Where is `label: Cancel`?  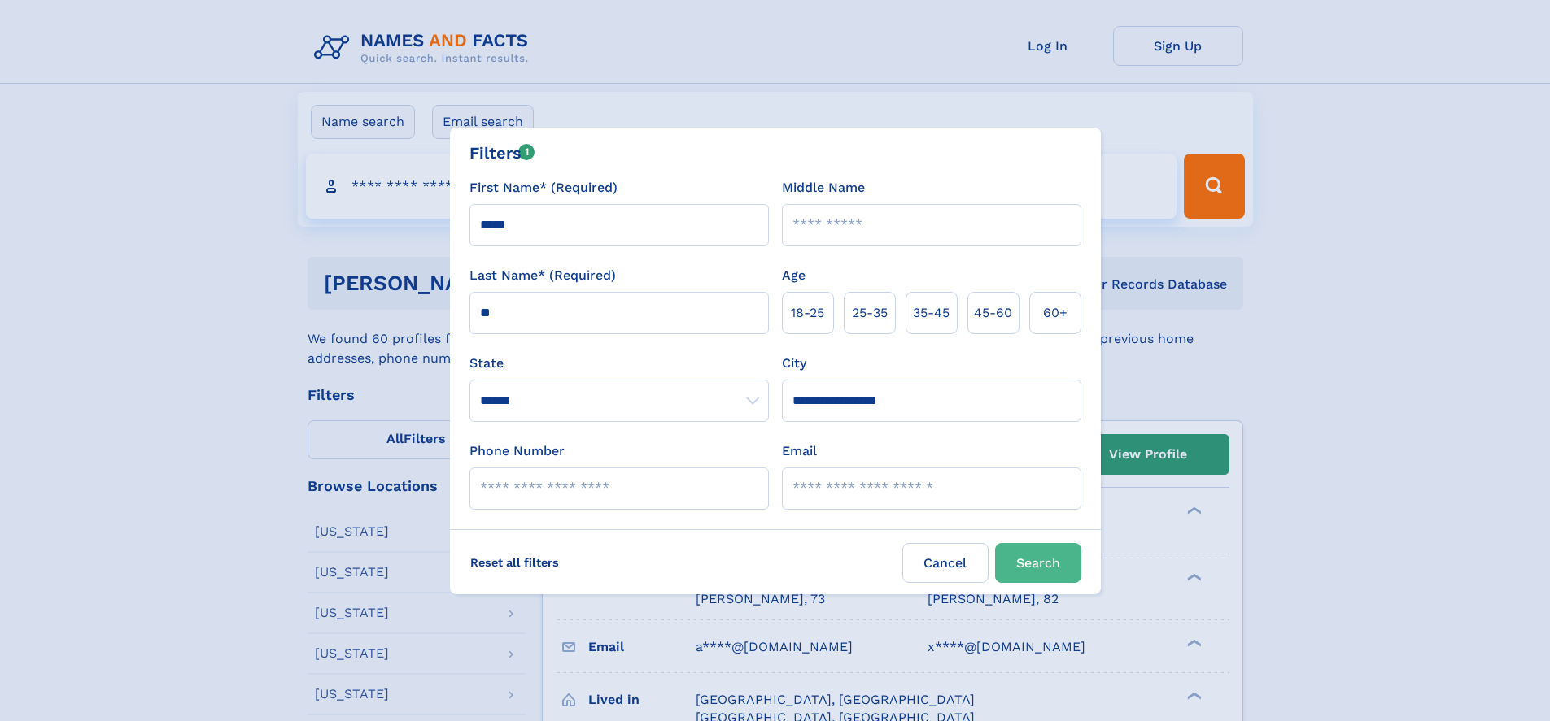 label: Cancel is located at coordinates (945, 563).